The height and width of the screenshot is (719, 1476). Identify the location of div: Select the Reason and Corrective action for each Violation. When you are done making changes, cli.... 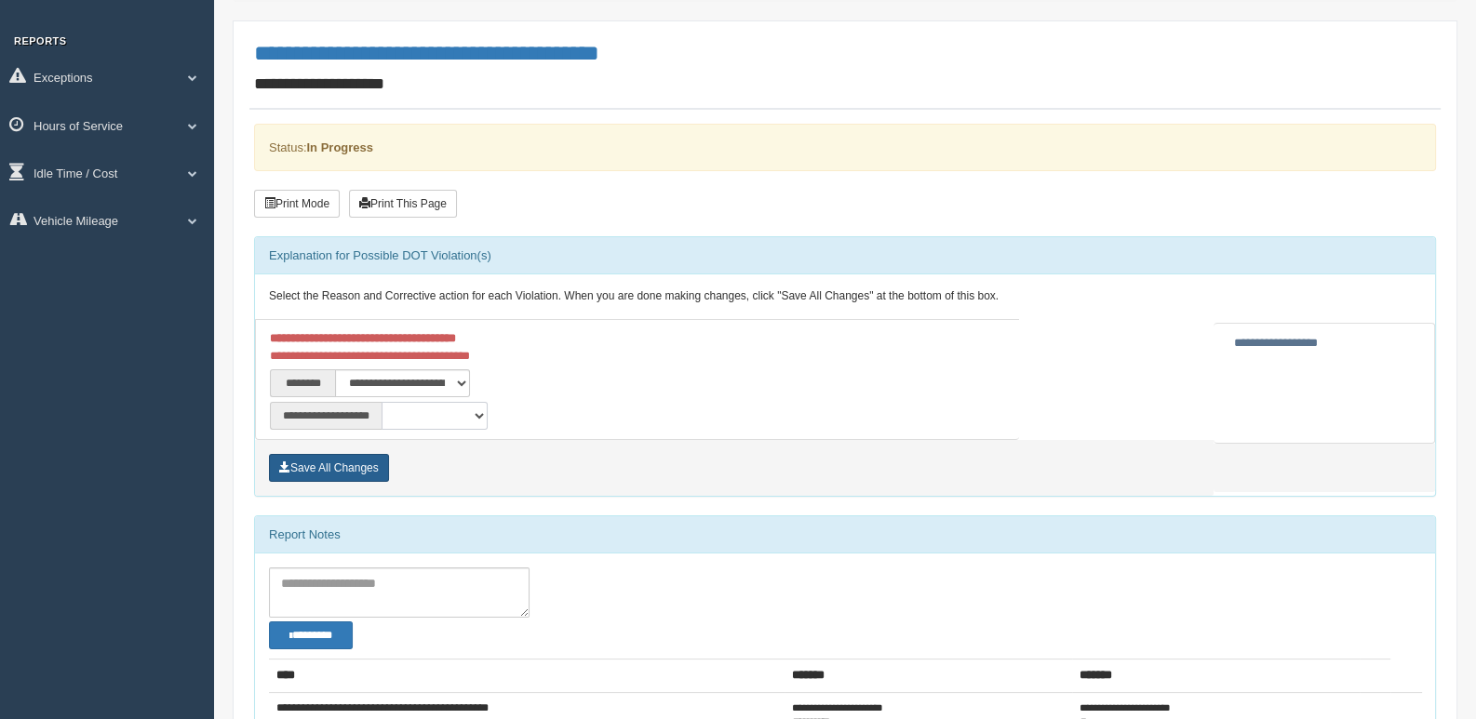
(845, 297).